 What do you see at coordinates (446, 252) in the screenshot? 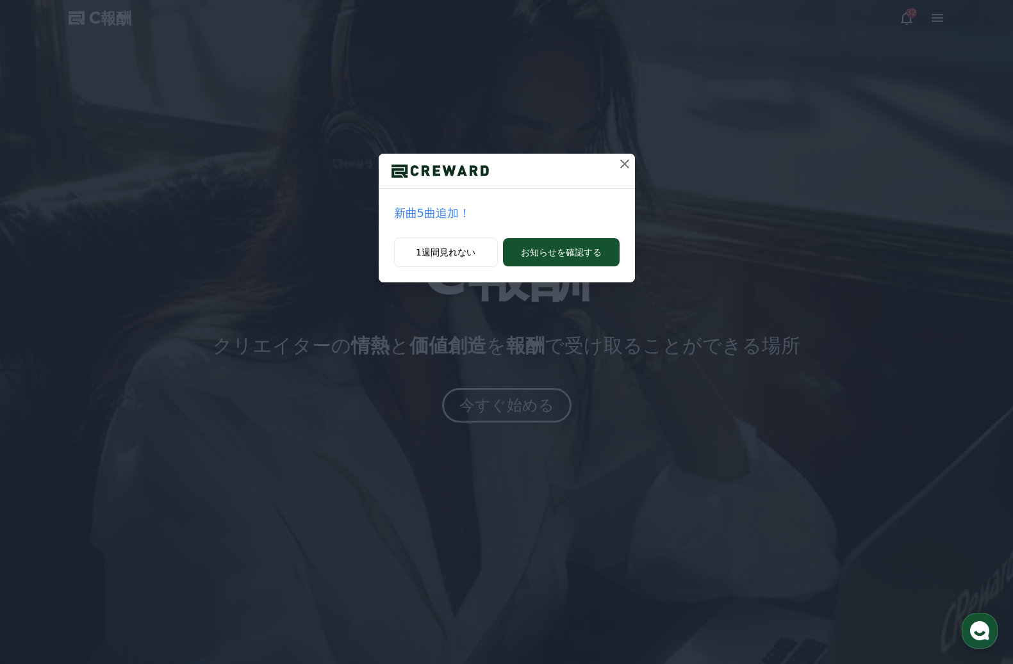
I see `button: 1週間見れない` at bounding box center [446, 252].